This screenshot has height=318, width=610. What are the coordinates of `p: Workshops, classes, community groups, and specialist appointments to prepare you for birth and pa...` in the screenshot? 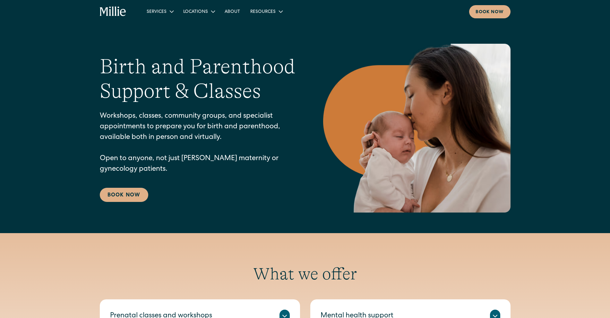 It's located at (199, 143).